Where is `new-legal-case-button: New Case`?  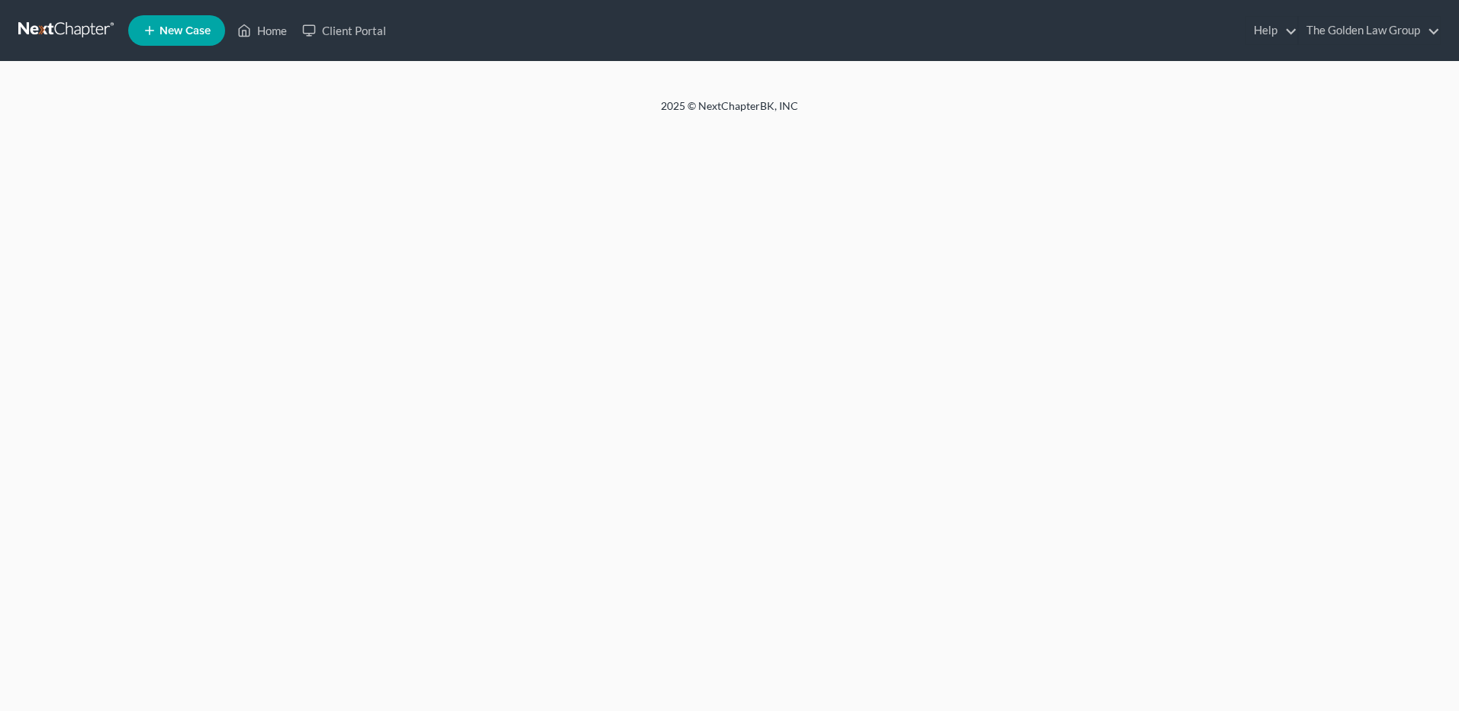 new-legal-case-button: New Case is located at coordinates (176, 31).